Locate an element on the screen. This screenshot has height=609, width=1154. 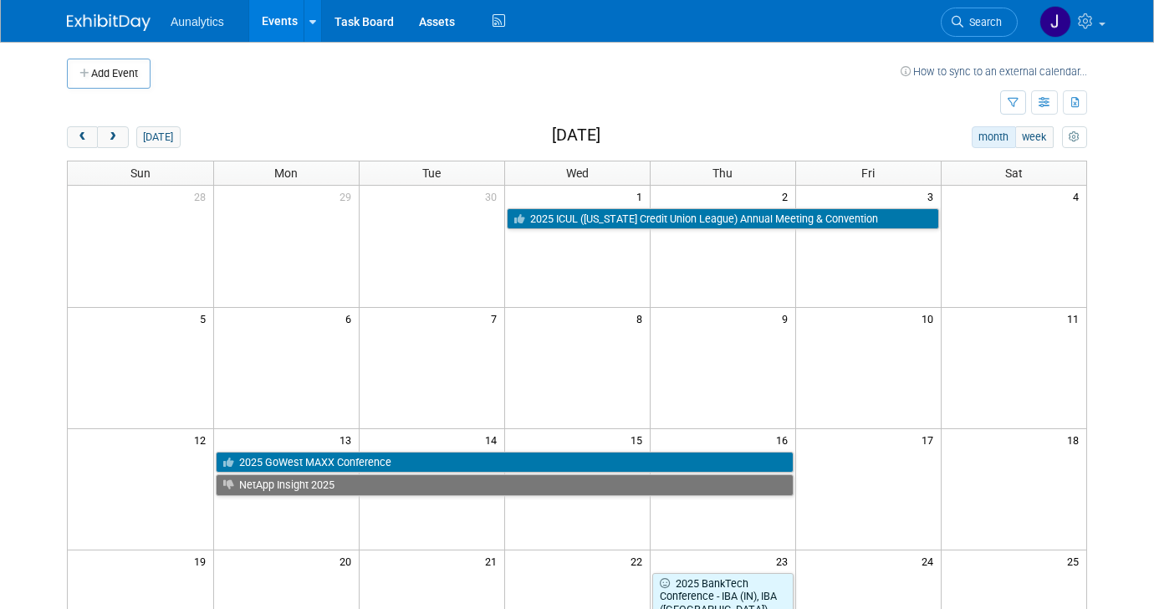
span: 24 is located at coordinates (930, 560).